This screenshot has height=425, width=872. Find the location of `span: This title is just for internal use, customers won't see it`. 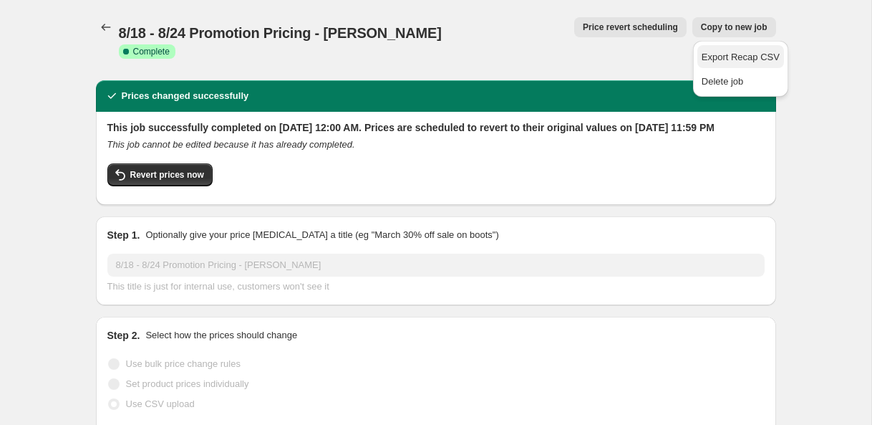

span: This title is just for internal use, customers won't see it is located at coordinates (218, 286).